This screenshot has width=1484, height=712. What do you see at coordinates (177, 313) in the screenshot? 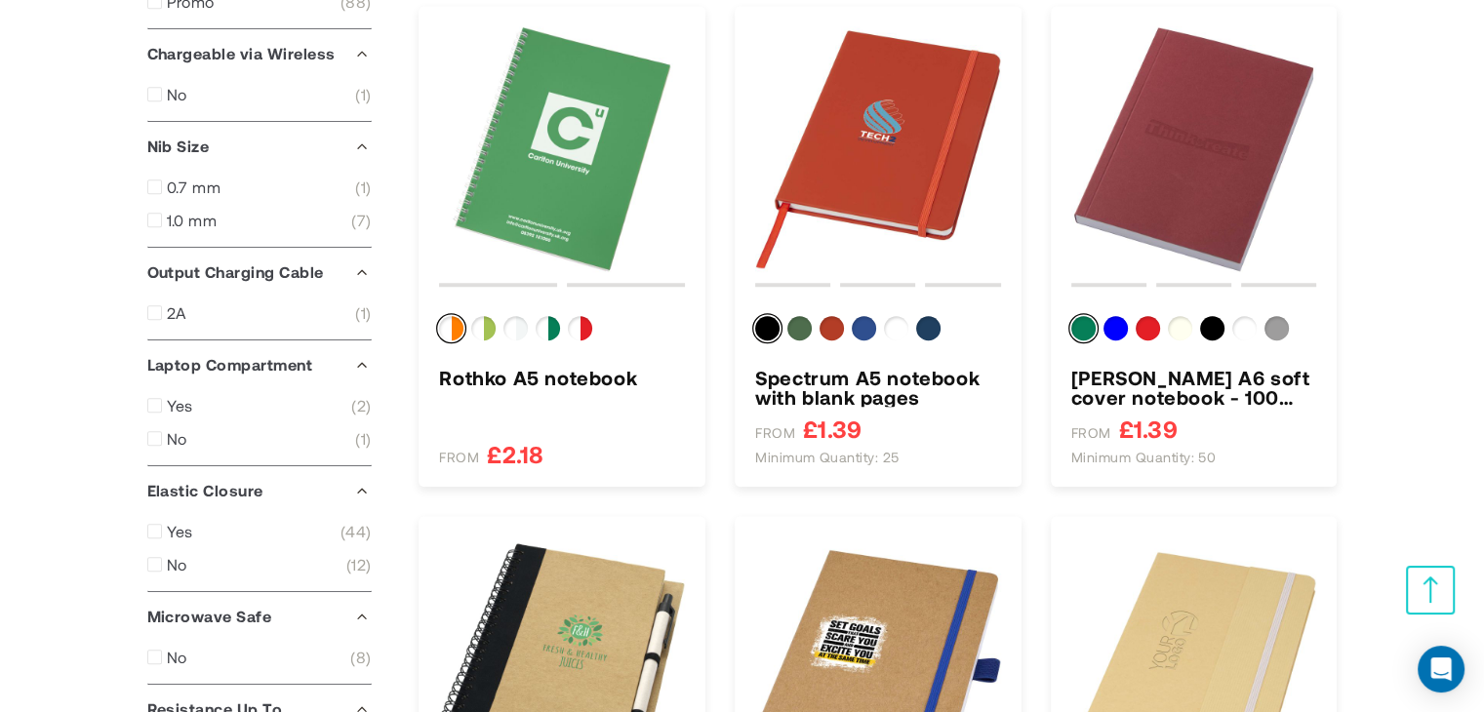
I see `span: 2A` at bounding box center [177, 313].